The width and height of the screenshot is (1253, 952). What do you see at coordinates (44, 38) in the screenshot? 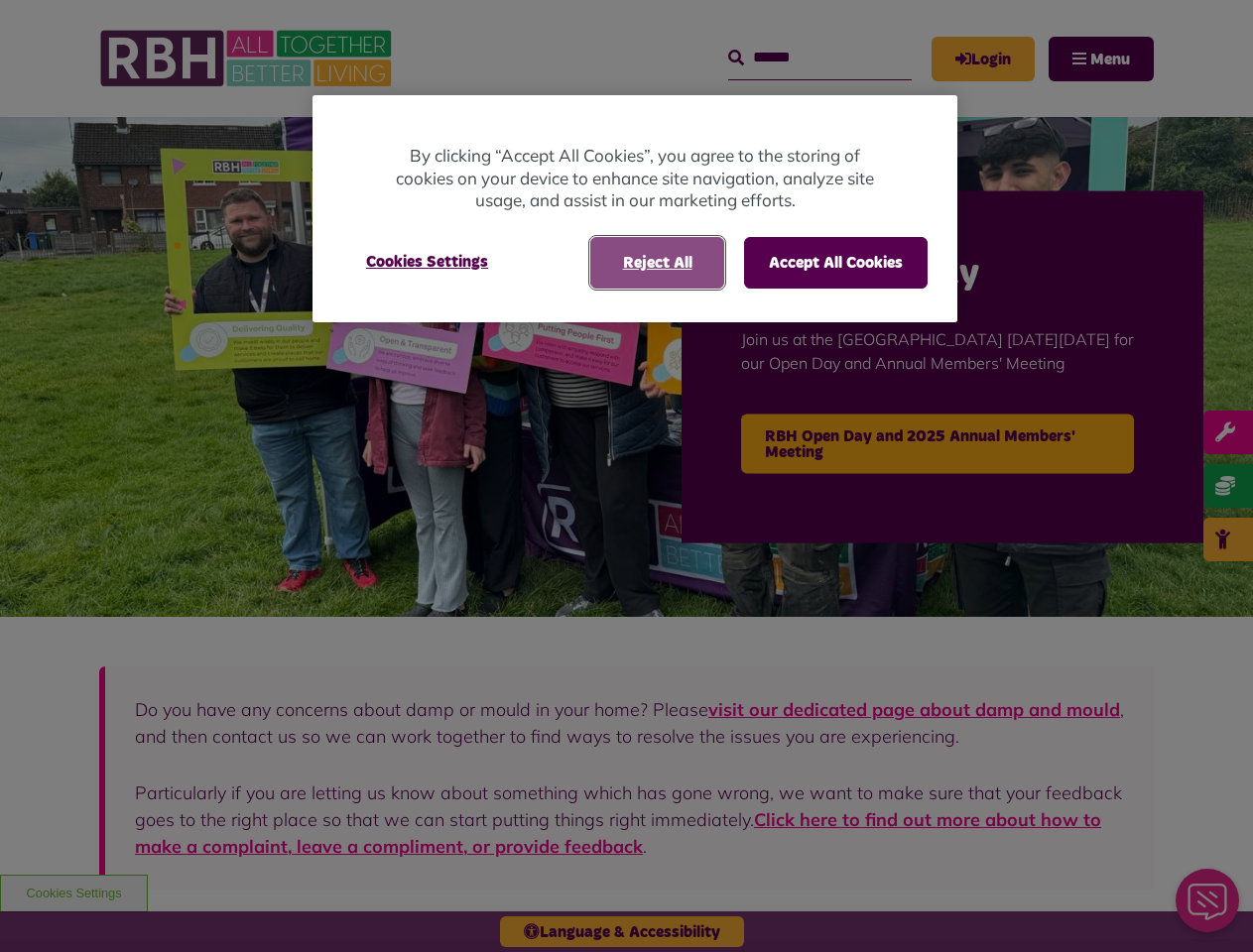
I see `div: Close Web Assistant` at bounding box center [44, 38].